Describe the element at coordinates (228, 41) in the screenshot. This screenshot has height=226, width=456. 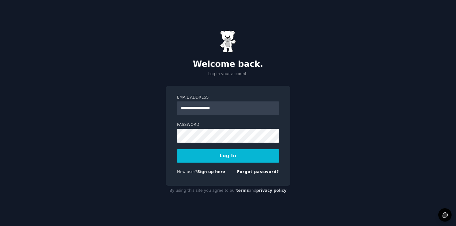
I see `img: Gummy Bear` at that location.